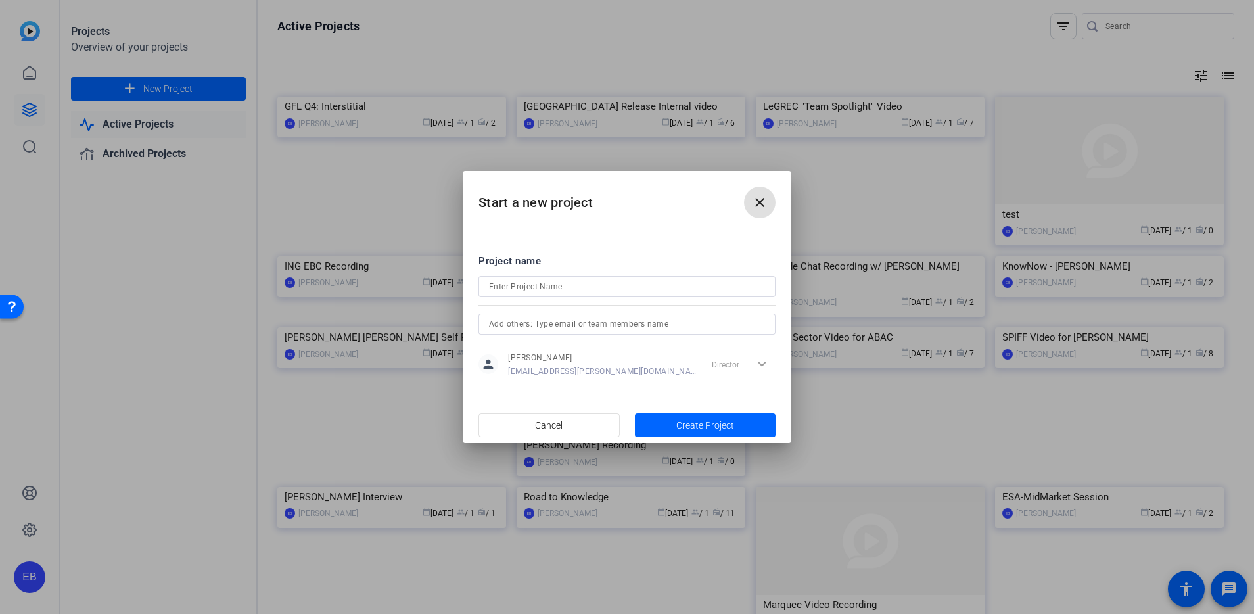  What do you see at coordinates (705, 425) in the screenshot?
I see `span: Create Project` at bounding box center [705, 425].